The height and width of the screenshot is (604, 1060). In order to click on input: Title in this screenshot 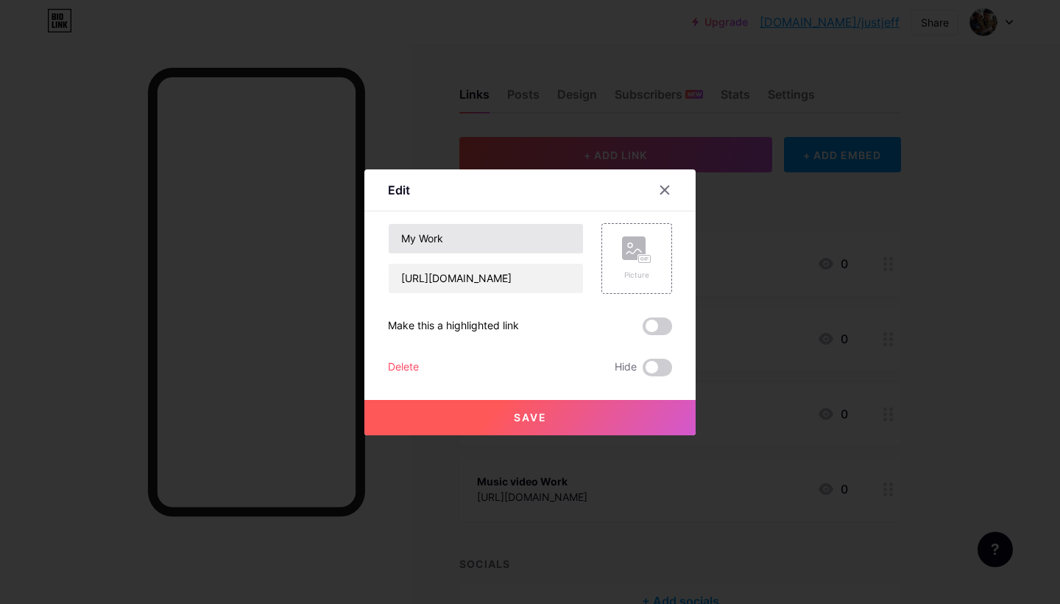, I will do `click(486, 239)`.